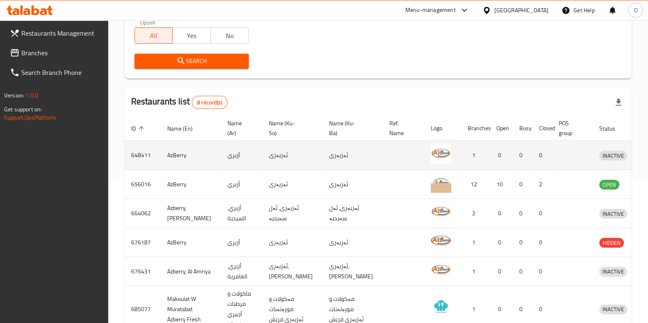 This screenshot has width=648, height=323. I want to click on td: 676187, so click(143, 242).